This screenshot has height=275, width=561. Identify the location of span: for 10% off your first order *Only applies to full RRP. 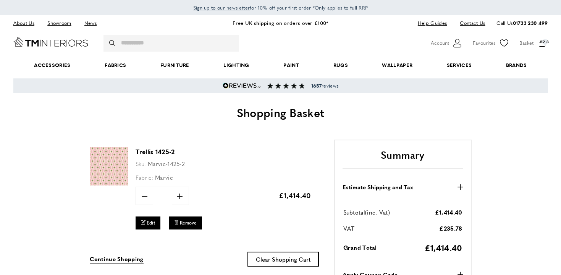
(281, 8).